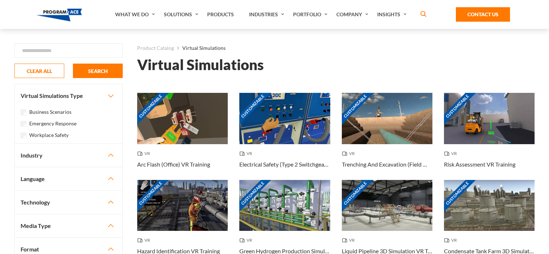  I want to click on label: Business Scenarios, so click(50, 112).